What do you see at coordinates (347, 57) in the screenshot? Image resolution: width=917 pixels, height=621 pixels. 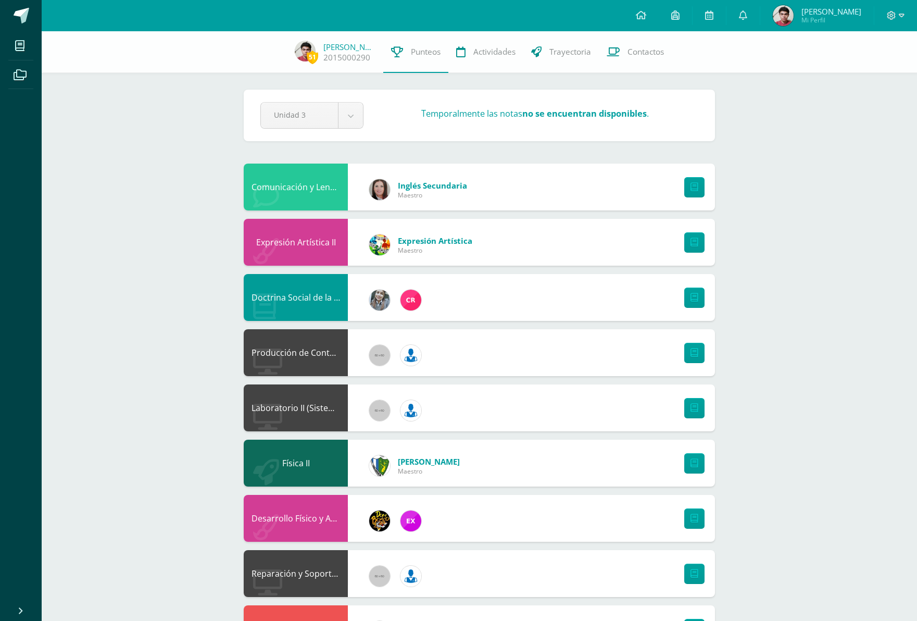 I see `a: 2015000290` at bounding box center [347, 57].